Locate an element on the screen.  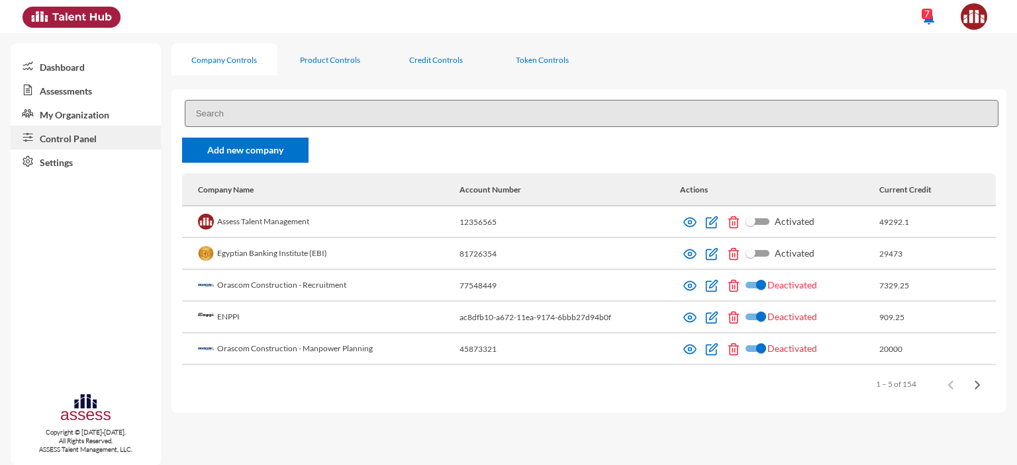
div: Company Controls is located at coordinates (224, 60).